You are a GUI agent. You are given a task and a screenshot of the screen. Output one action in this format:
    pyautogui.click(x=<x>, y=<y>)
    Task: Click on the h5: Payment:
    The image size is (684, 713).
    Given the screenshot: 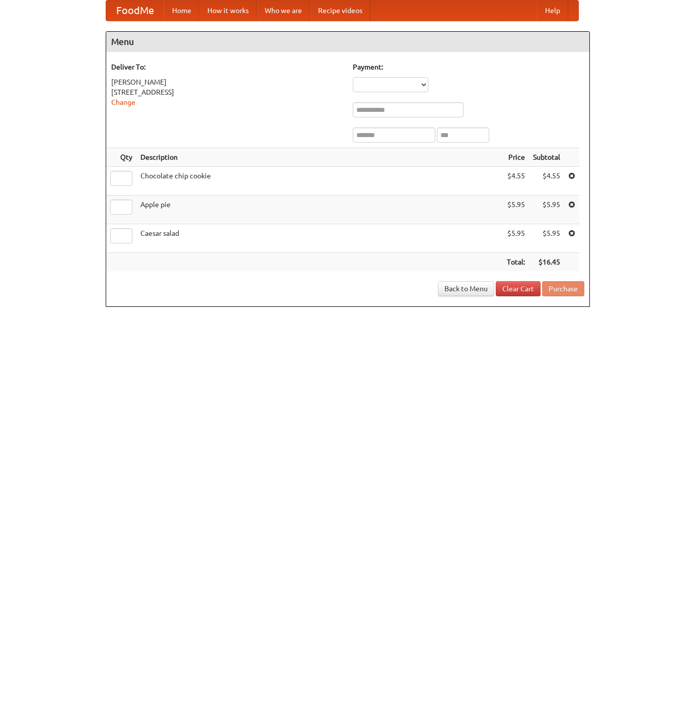 What is the action you would take?
    pyautogui.click(x=469, y=67)
    